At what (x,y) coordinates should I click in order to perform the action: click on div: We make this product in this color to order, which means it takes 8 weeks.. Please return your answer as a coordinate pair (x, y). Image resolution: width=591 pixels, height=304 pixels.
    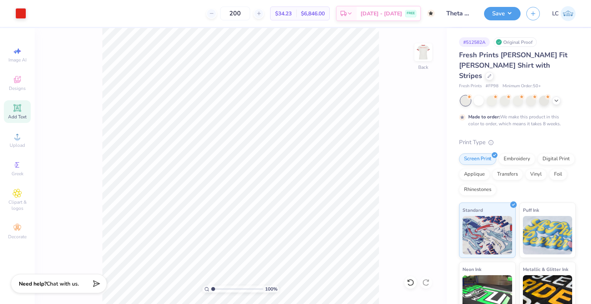
    Looking at the image, I should click on (516, 120).